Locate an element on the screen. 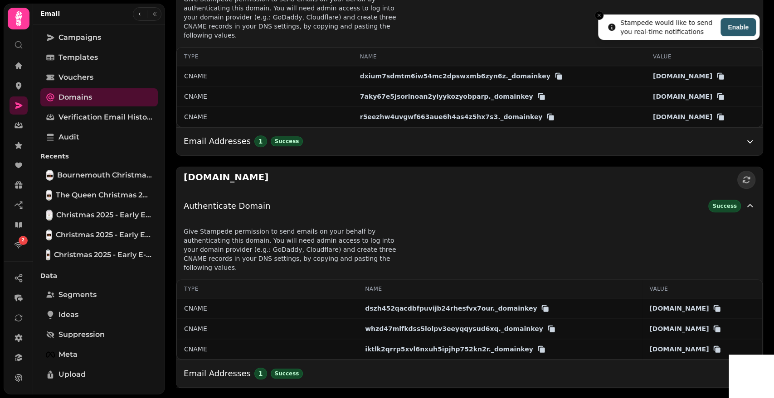 The height and width of the screenshot is (398, 774). button: whzd47mlfkdss5lolpv3eeyqqysud6xq._domainkey is located at coordinates (460, 329).